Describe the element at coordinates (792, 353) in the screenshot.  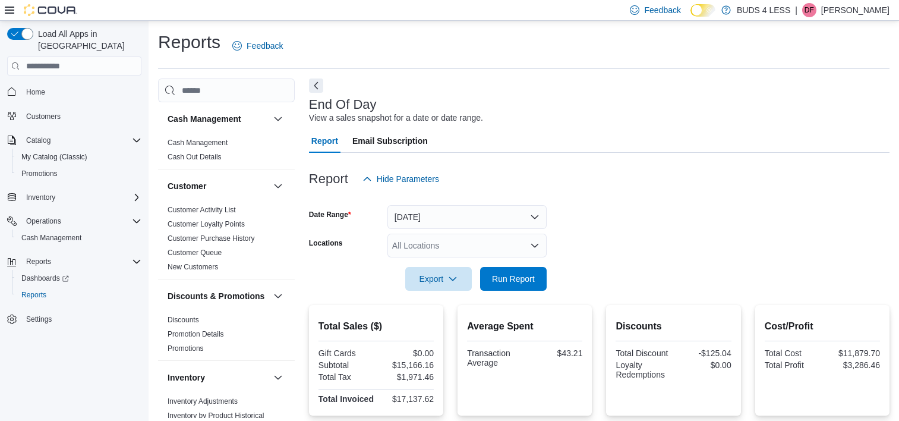
I see `div: Total Cost` at that location.